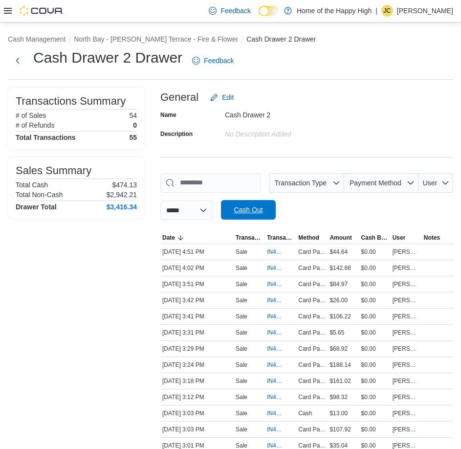  What do you see at coordinates (248, 210) in the screenshot?
I see `span: Cash Out` at bounding box center [248, 210].